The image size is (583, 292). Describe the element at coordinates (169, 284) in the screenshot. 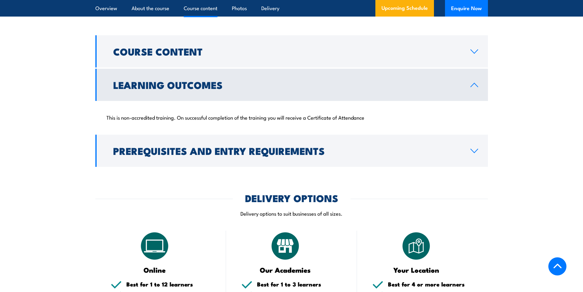

I see `h5: Best for 1 to 12 learners` at that location.